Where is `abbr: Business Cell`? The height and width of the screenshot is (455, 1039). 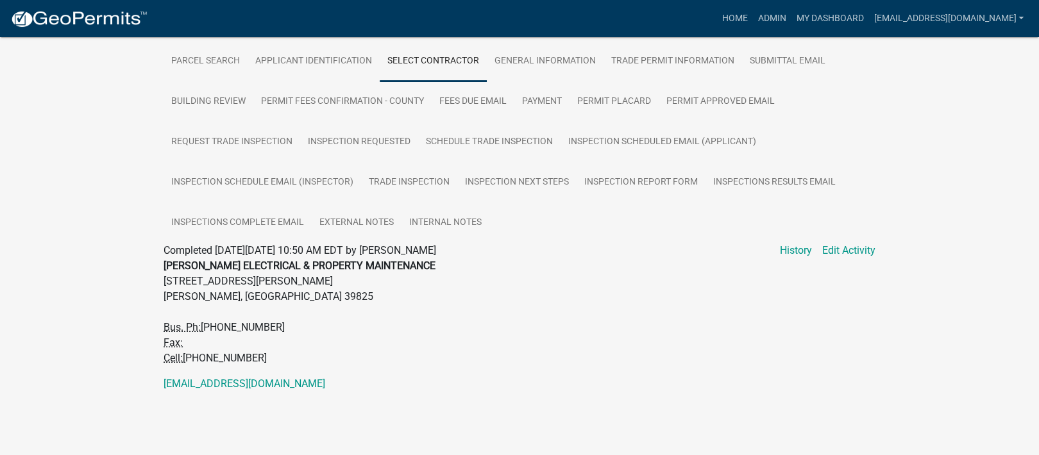 abbr: Business Cell is located at coordinates (173, 358).